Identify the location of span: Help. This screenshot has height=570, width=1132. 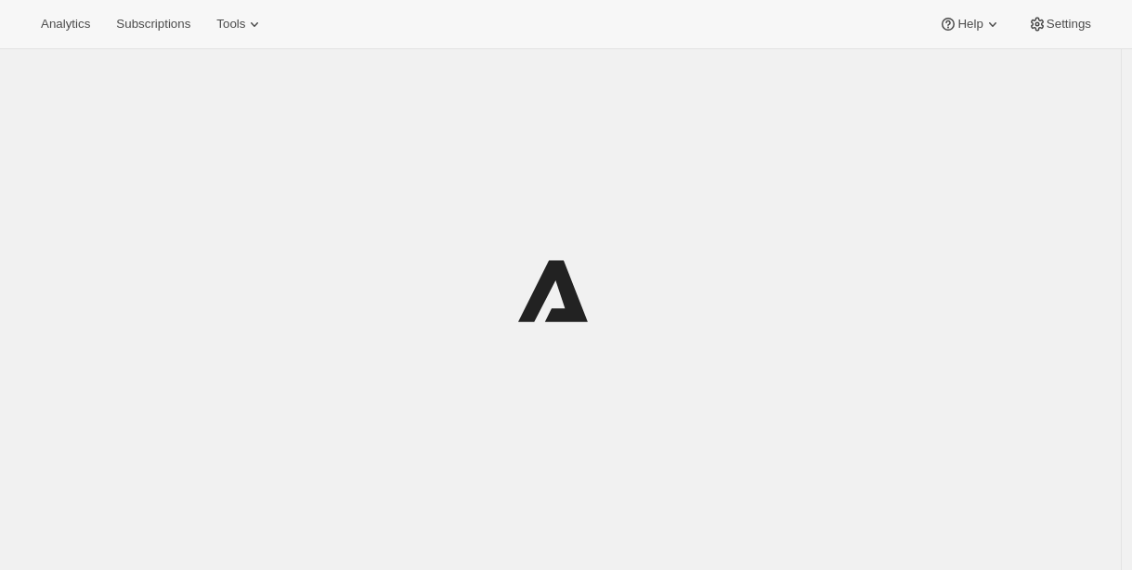
(969, 24).